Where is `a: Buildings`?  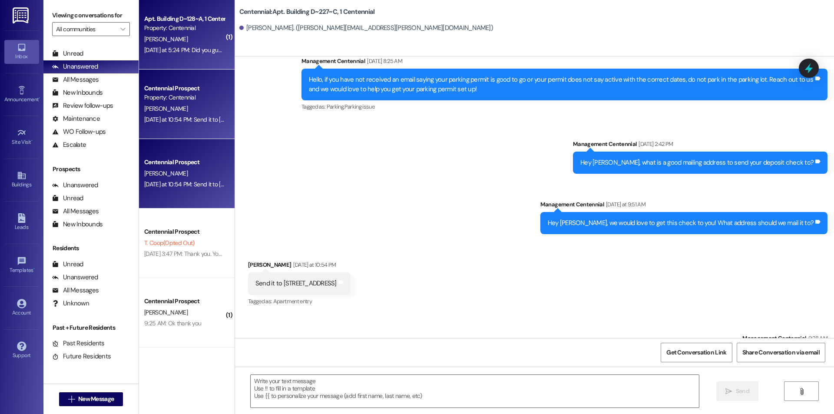
a: Buildings is located at coordinates (22, 180).